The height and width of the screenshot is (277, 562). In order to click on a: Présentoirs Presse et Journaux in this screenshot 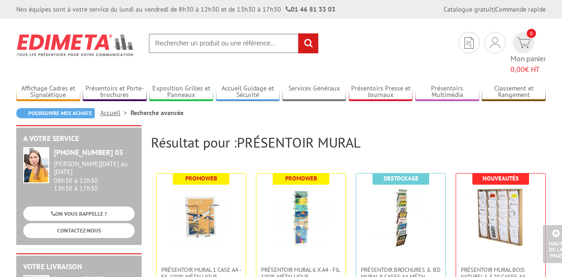, I will do `click(381, 92)`.